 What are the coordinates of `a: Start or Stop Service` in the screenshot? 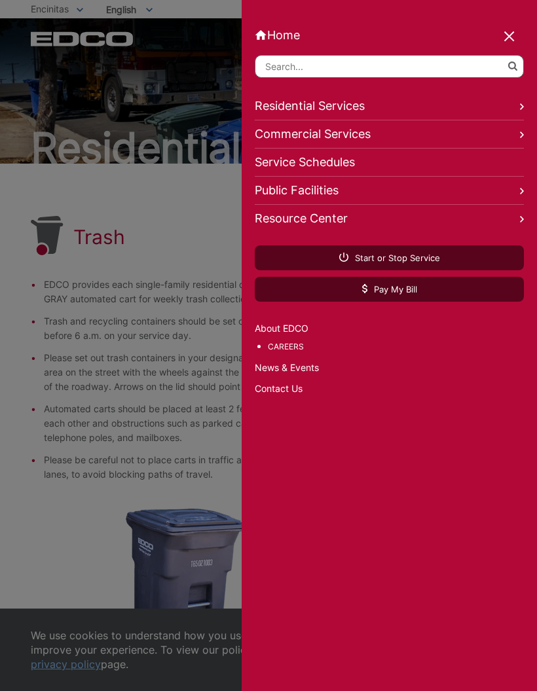 It's located at (389, 258).